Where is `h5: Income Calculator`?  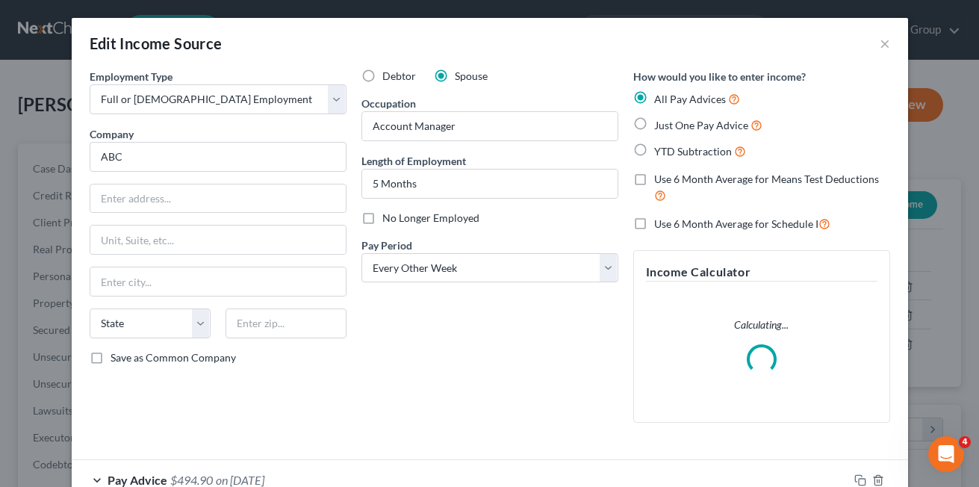 h5: Income Calculator is located at coordinates (762, 272).